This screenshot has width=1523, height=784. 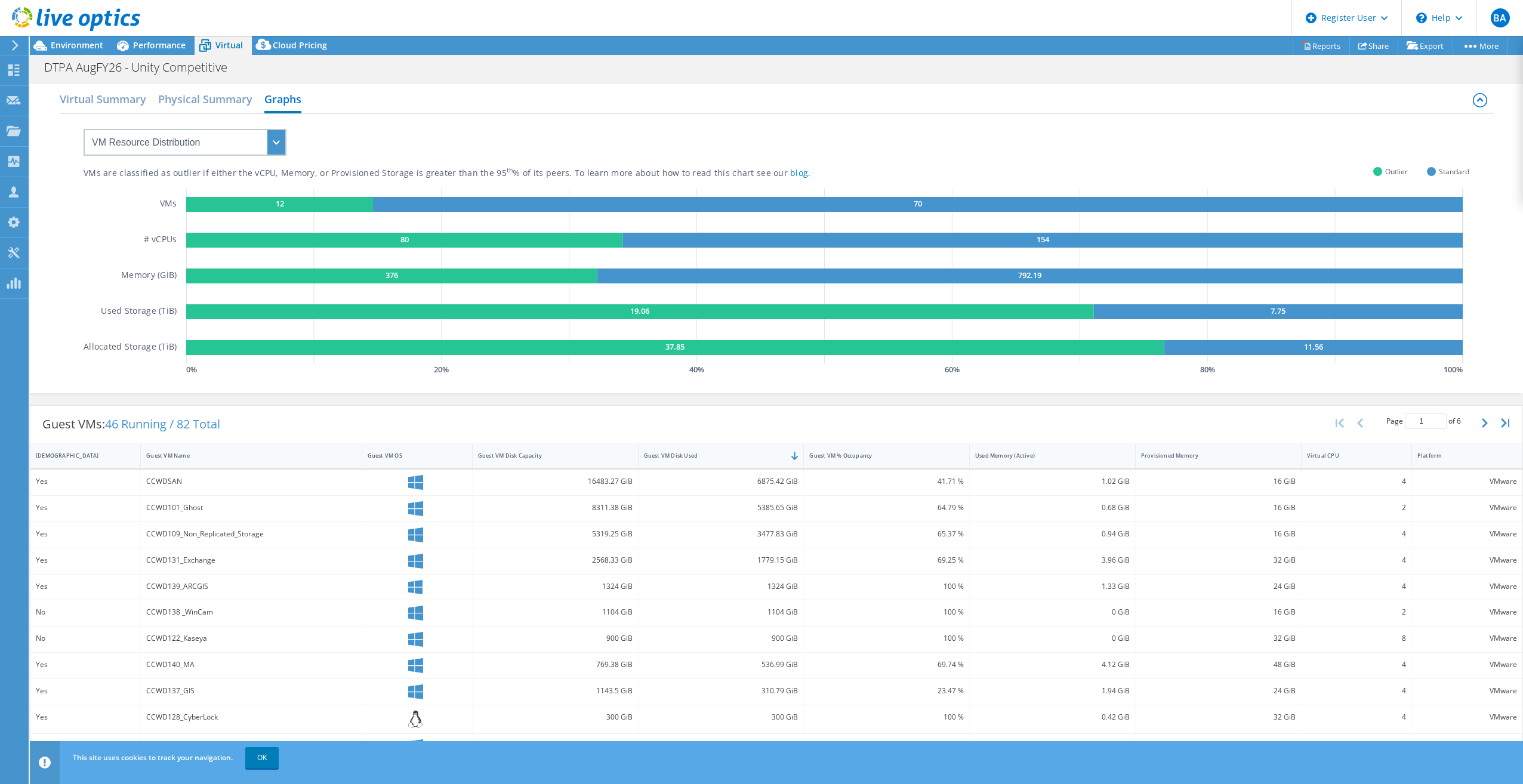 I want to click on div: 1.94 GiB, so click(x=1052, y=691).